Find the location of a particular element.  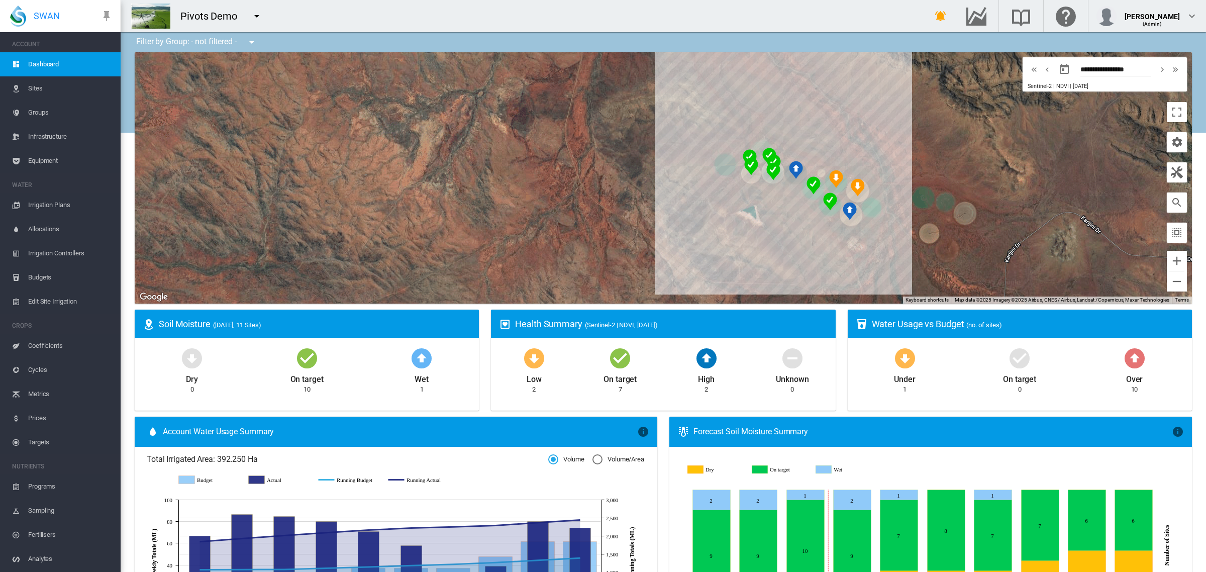

button: icon-menu-down is located at coordinates (257, 16).